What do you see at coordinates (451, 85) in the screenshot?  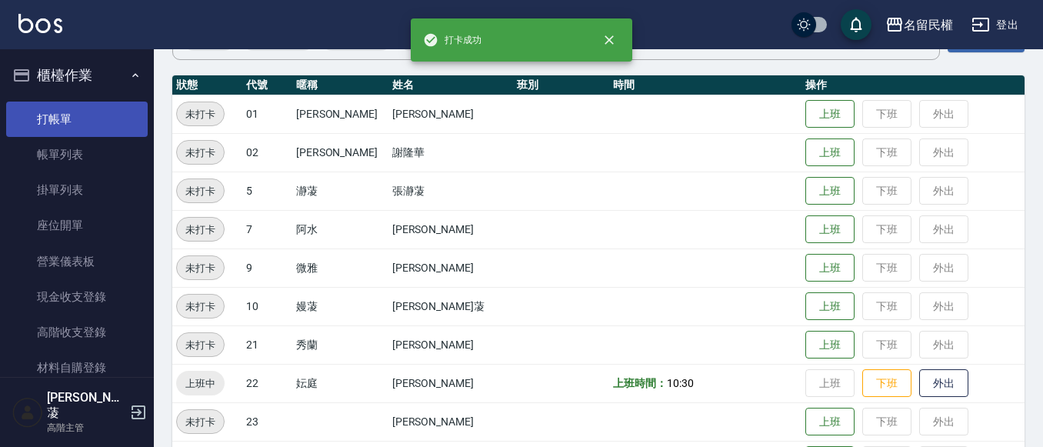 I see `th: 姓名` at bounding box center [451, 85].